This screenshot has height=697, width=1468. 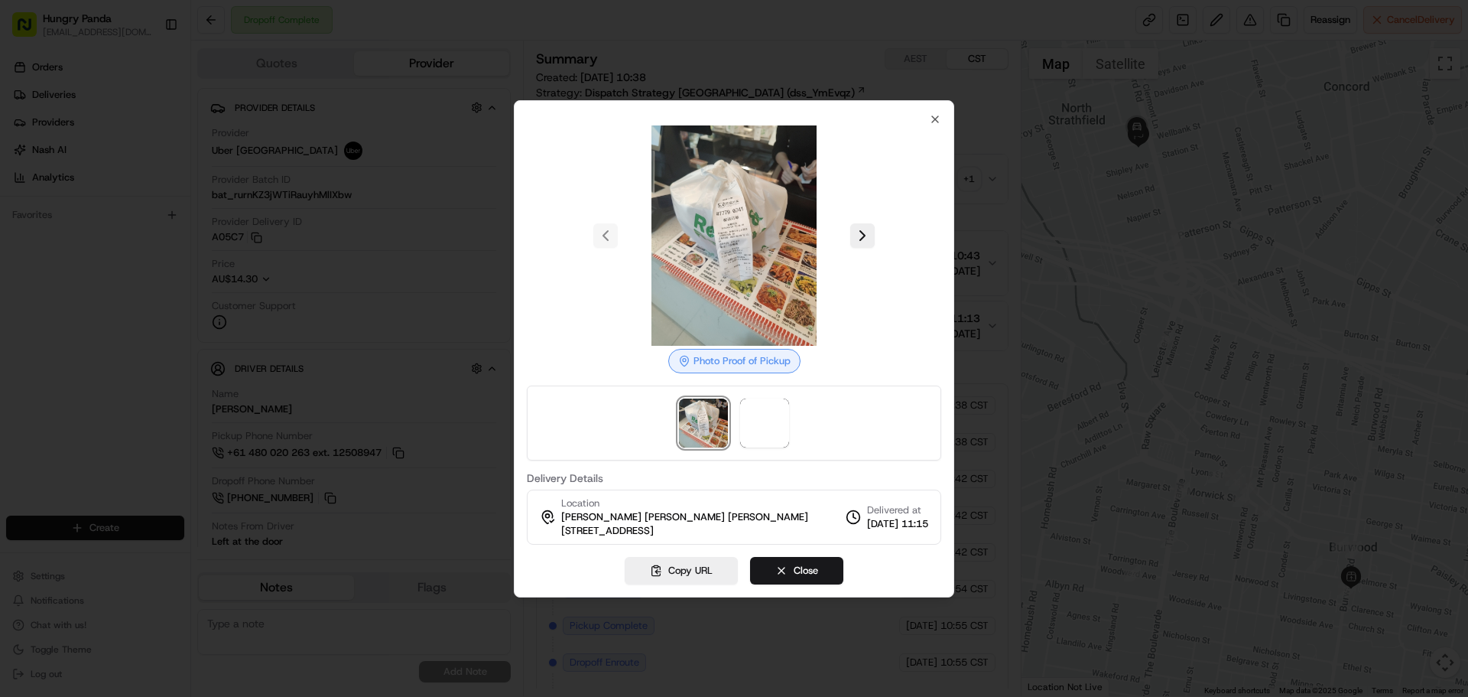 What do you see at coordinates (580, 503) in the screenshot?
I see `span: Location` at bounding box center [580, 503].